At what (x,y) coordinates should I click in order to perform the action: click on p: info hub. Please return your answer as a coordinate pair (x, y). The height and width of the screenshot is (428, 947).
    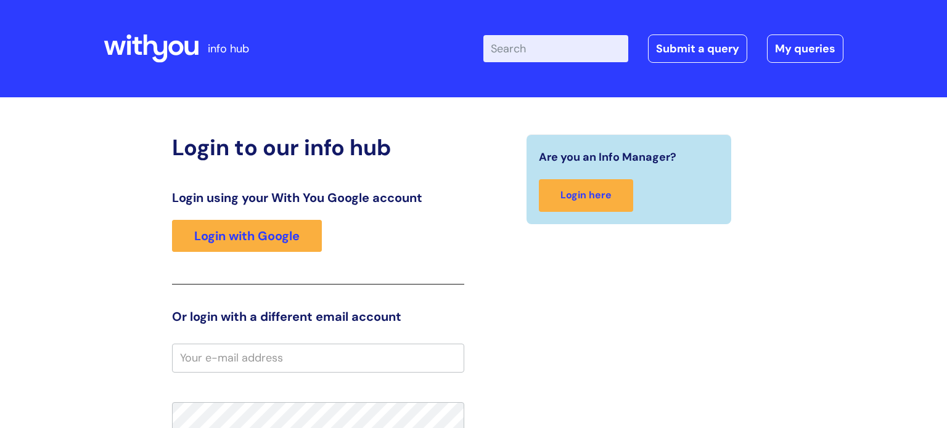
    Looking at the image, I should click on (228, 49).